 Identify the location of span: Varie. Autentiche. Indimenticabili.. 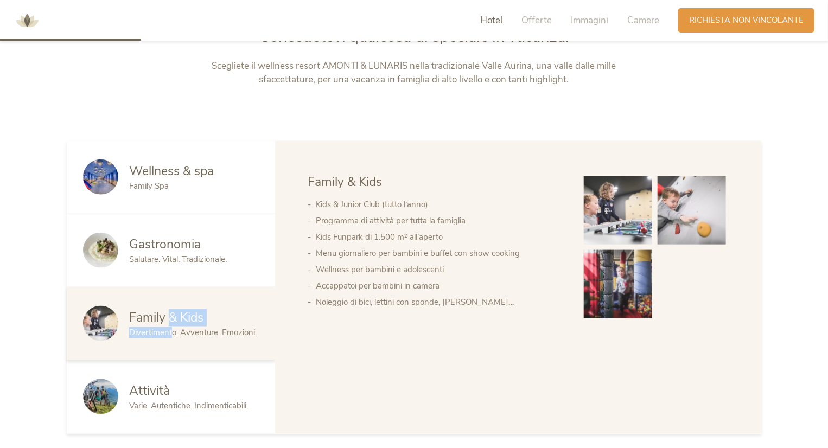
(188, 406).